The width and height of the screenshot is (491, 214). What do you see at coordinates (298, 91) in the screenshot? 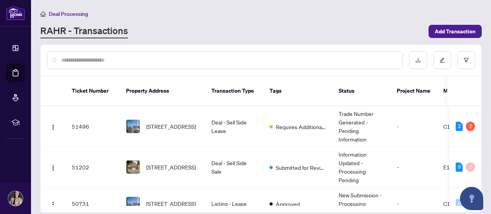
I see `th: Tags` at bounding box center [298, 91].